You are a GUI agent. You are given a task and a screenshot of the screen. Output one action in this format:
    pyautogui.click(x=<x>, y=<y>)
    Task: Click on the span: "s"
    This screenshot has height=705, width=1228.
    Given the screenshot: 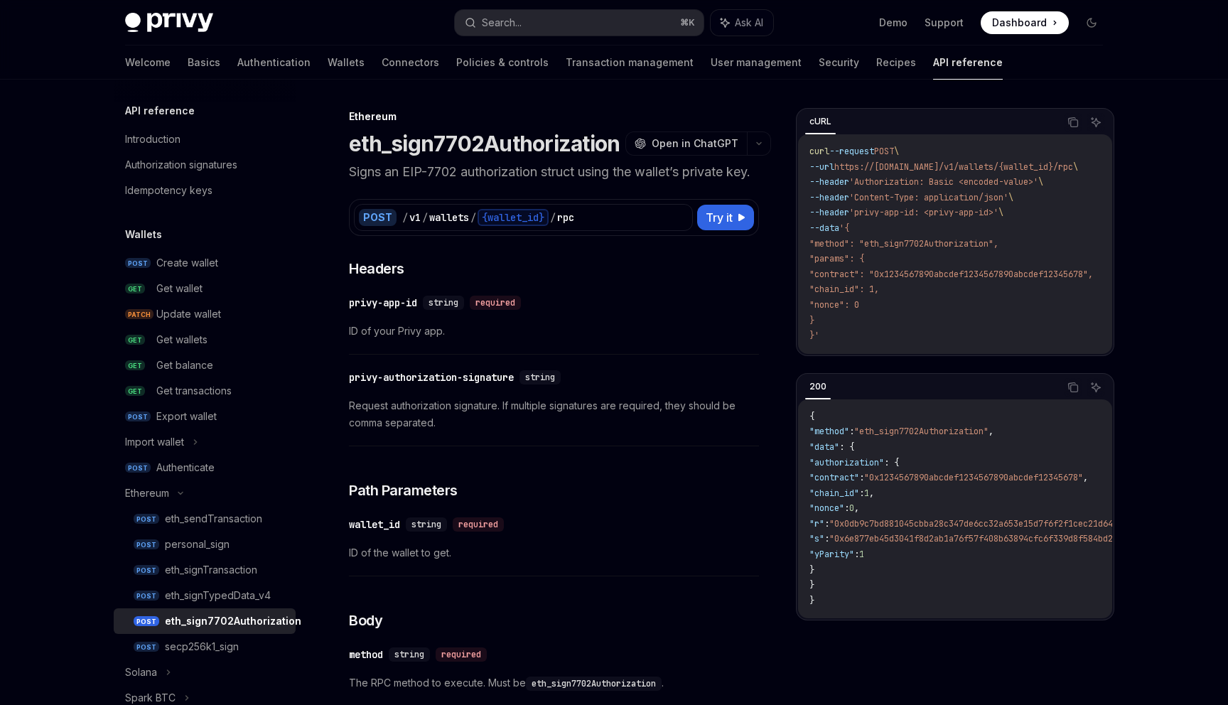 What is the action you would take?
    pyautogui.click(x=816, y=539)
    